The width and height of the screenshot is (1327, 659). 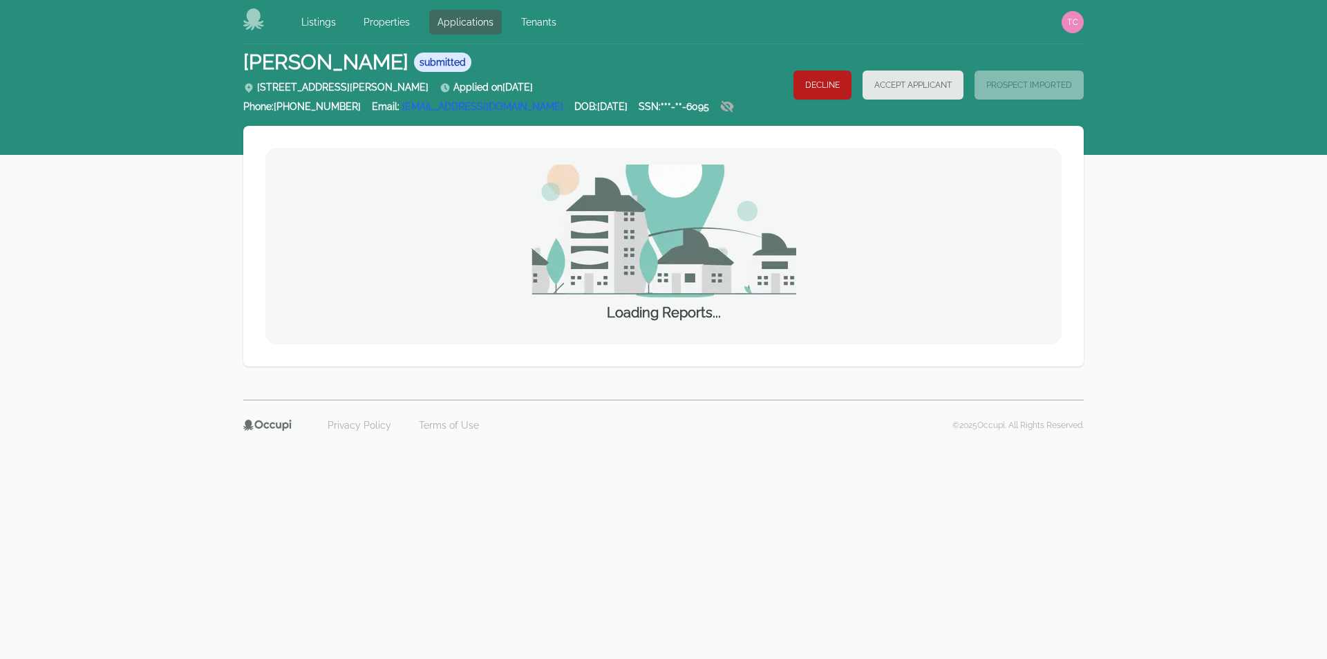 I want to click on p: © 2025 Occupi. All Rights Reserved., so click(x=1018, y=425).